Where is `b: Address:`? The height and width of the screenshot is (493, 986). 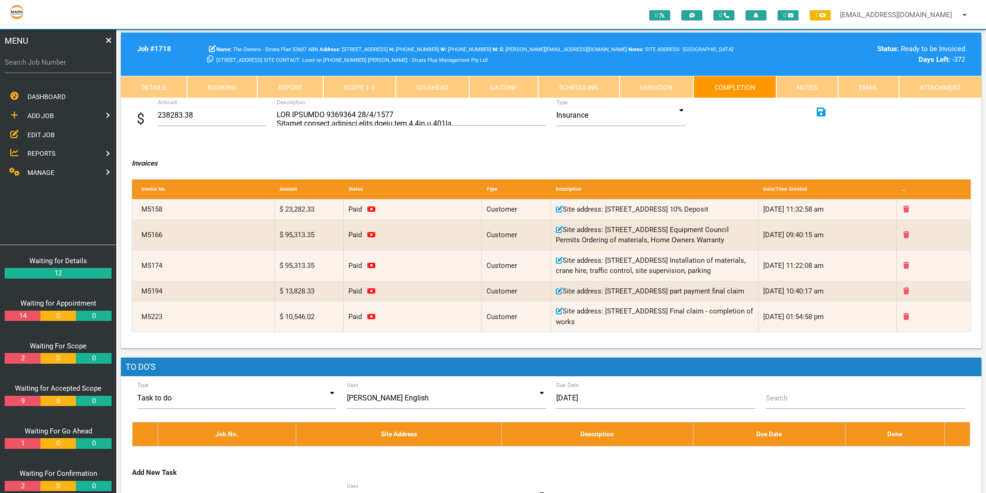 b: Address: is located at coordinates (330, 49).